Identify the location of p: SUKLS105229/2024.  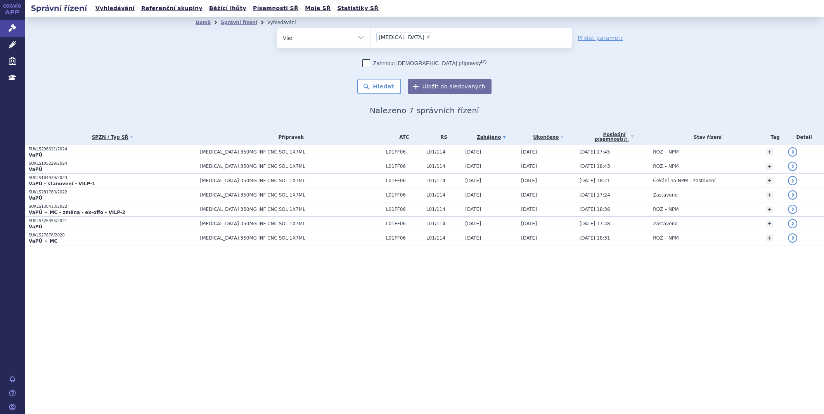
(113, 164).